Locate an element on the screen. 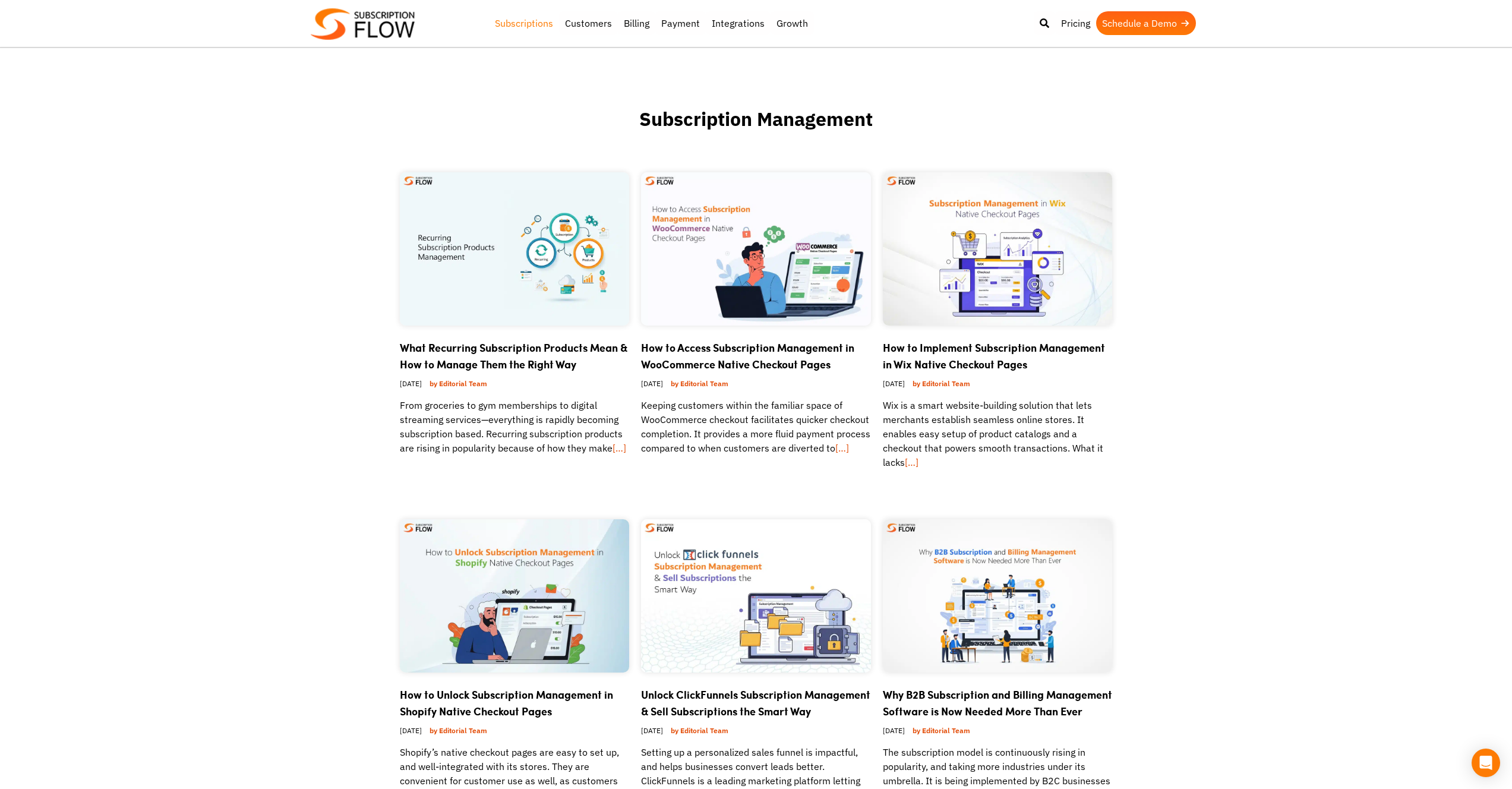  p: From groceries to gym memberships to digital streaming services—everything is rapidly becoming su... is located at coordinates (515, 427).